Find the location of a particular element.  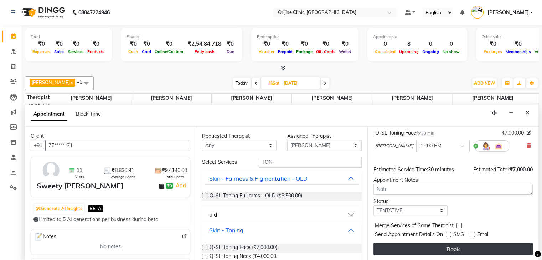

span: Q-SL Toning Full arms - OLD (₹8,500.00) is located at coordinates (256, 196).